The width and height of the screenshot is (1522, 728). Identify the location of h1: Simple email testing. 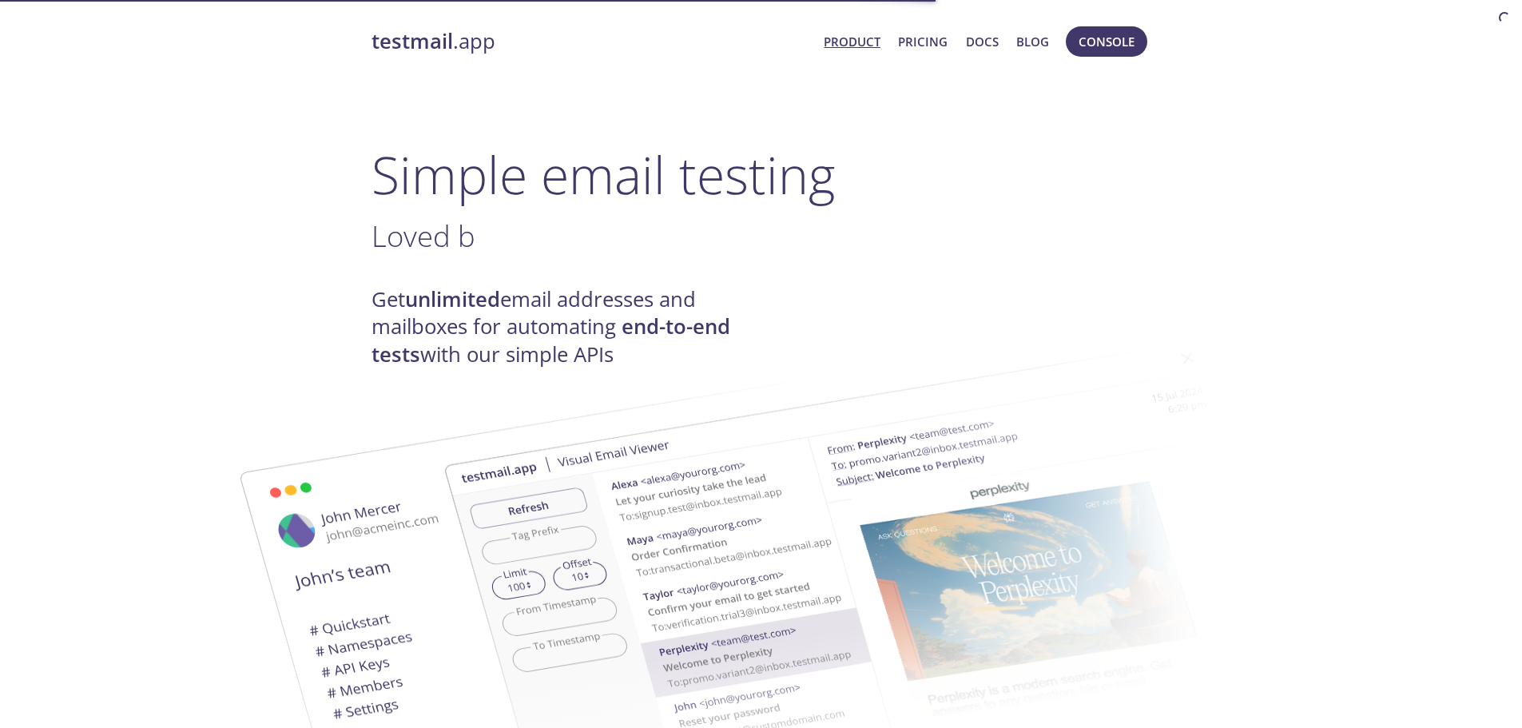
(761, 174).